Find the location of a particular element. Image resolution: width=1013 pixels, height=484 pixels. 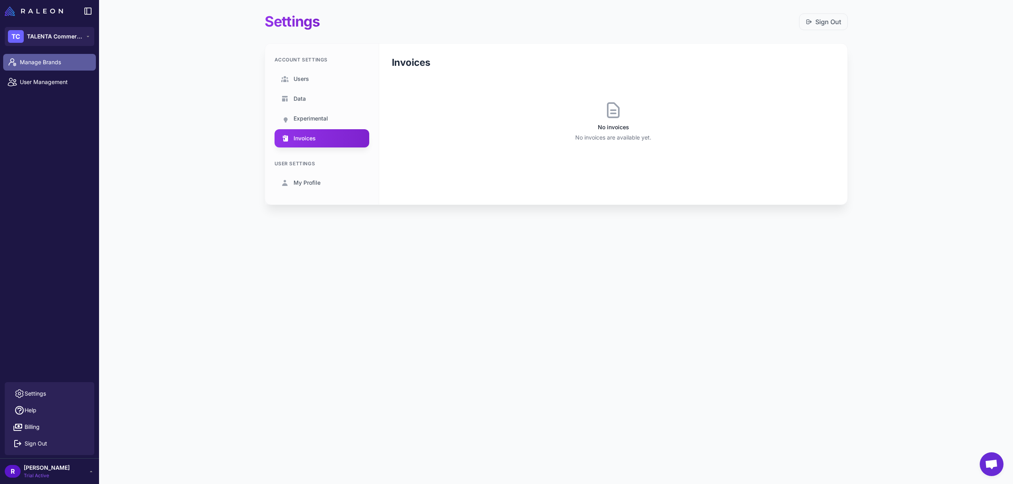

button: TCTALENTA Commerce is located at coordinates (50, 36).